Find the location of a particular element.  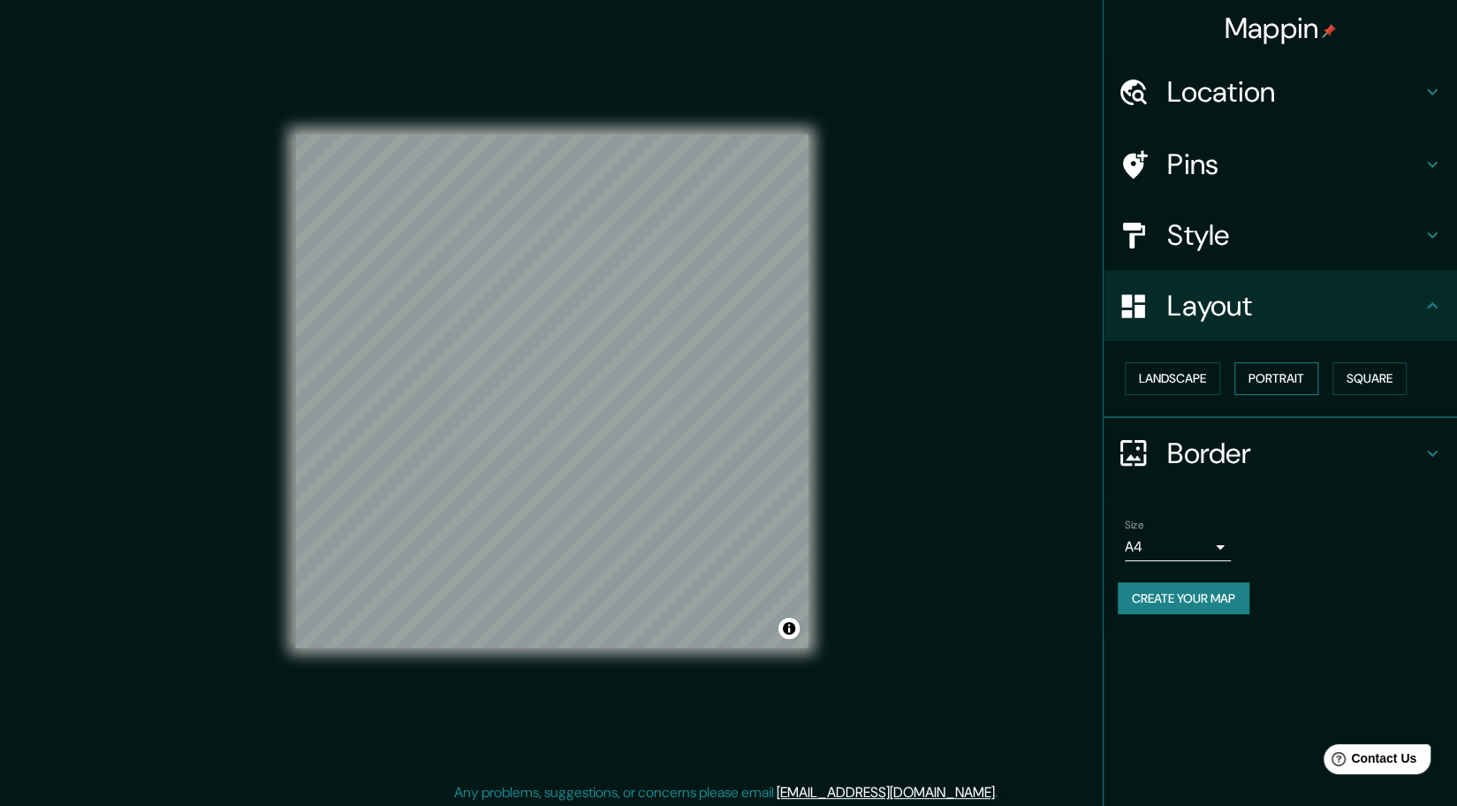

h4: Style is located at coordinates (1294, 235).